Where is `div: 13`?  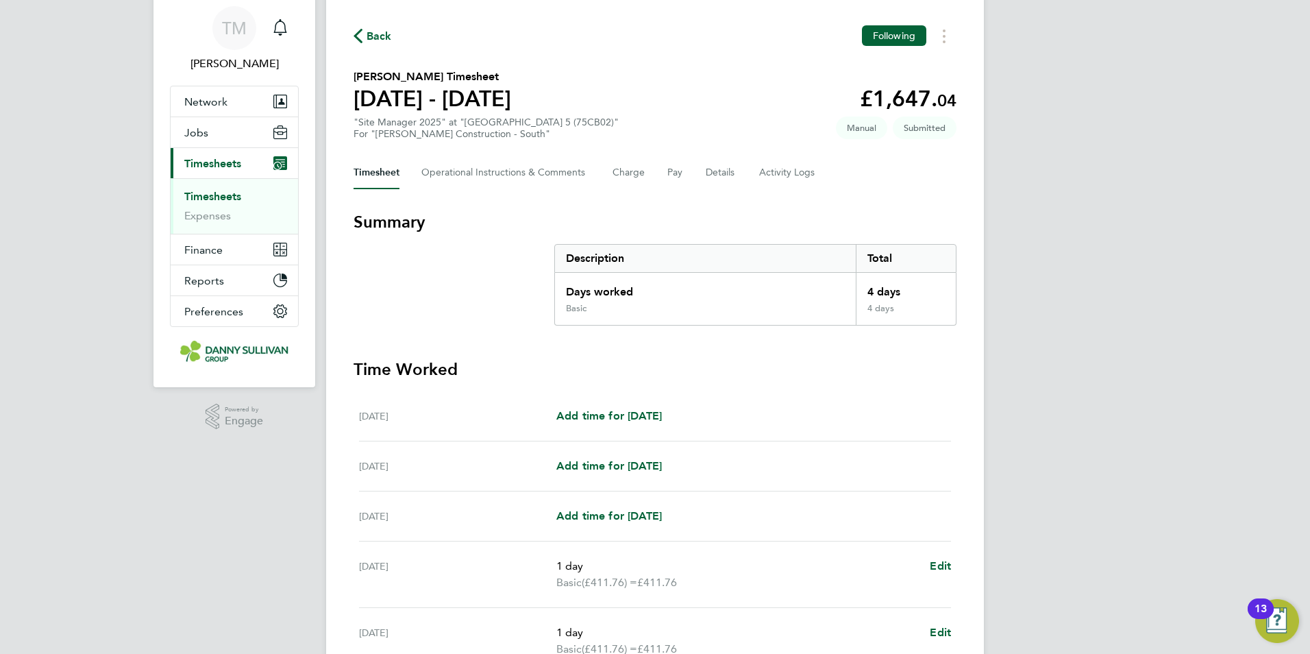 div: 13 is located at coordinates (1261, 617).